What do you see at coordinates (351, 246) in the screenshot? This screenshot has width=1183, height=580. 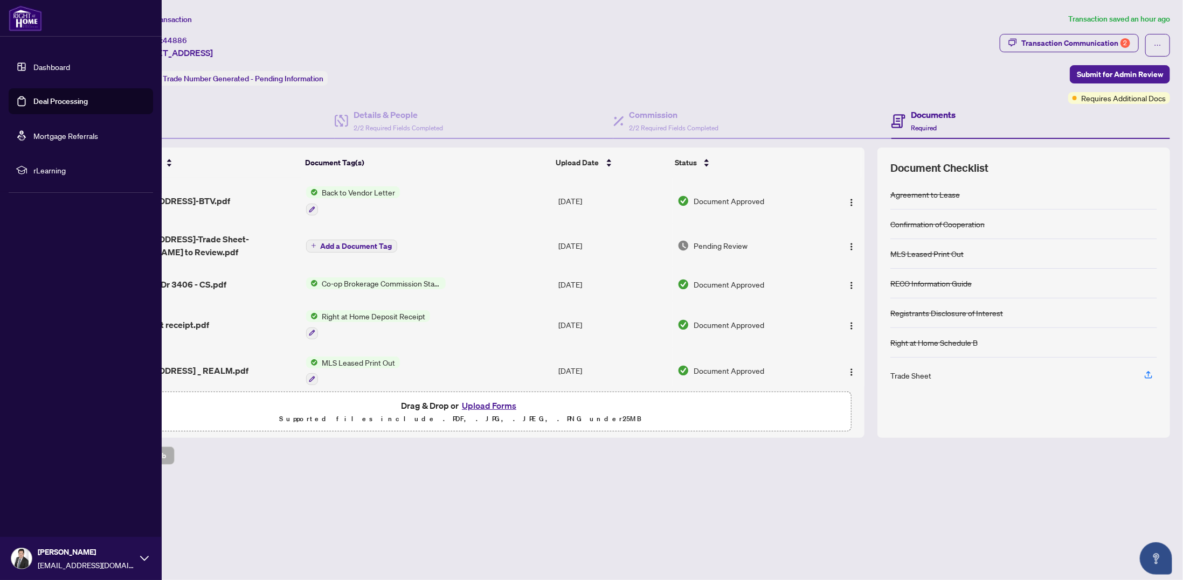 I see `button: Add a Document Tag` at bounding box center [351, 246].